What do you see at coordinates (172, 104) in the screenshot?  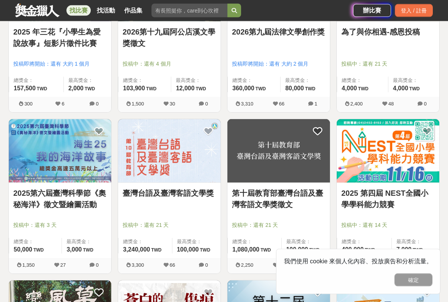 I see `span: 30` at bounding box center [172, 104].